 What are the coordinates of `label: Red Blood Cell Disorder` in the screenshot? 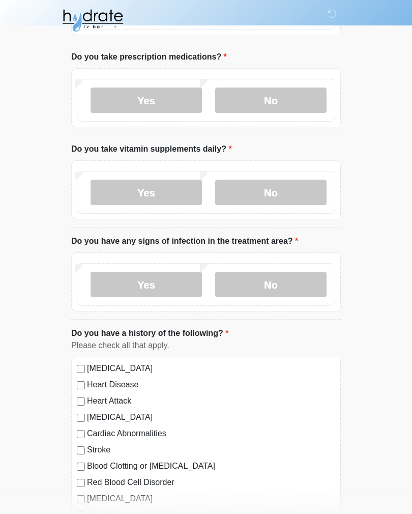 It's located at (211, 483).